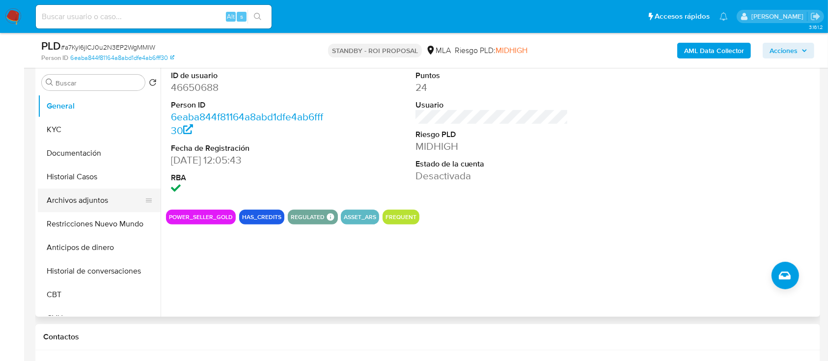 This screenshot has width=828, height=361. What do you see at coordinates (492, 164) in the screenshot?
I see `dt: Estado de la cuenta` at bounding box center [492, 164].